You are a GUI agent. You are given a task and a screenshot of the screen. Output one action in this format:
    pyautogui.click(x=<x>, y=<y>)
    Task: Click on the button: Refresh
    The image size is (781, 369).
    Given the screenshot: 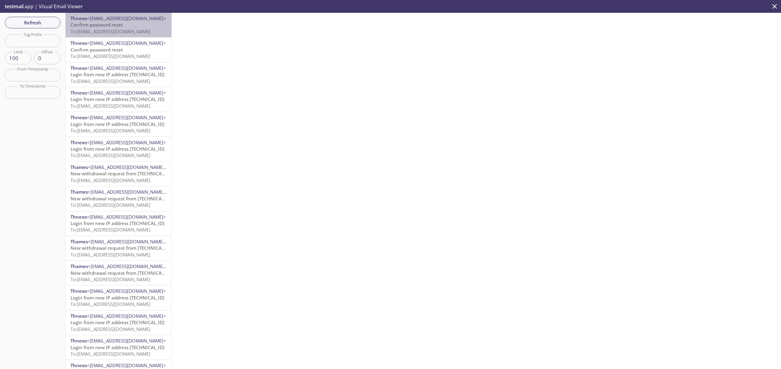 What is the action you would take?
    pyautogui.click(x=33, y=23)
    